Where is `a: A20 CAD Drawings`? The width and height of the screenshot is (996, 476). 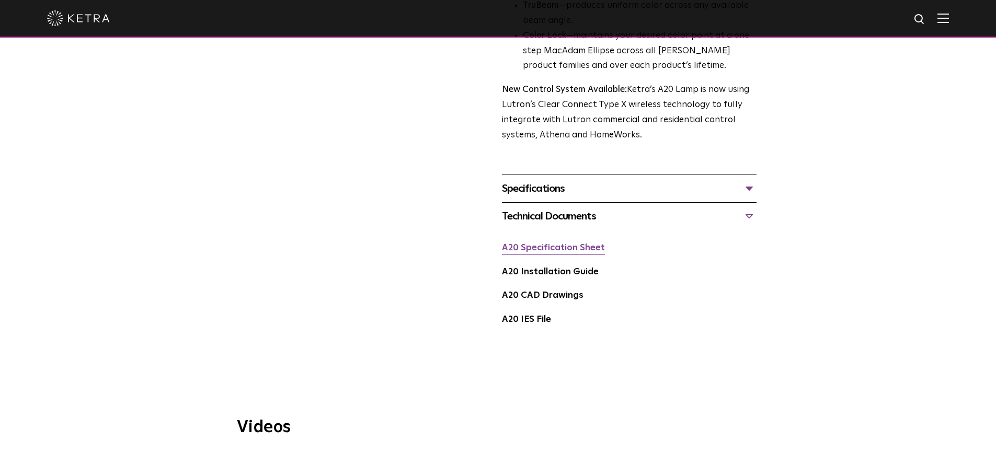
a: A20 CAD Drawings is located at coordinates (543, 295).